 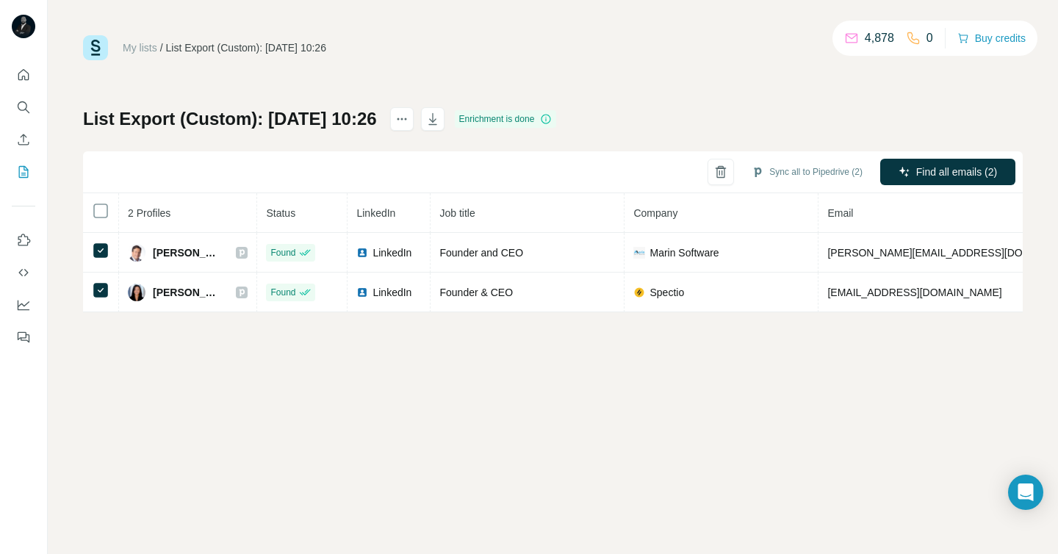 I want to click on span: Job title, so click(x=457, y=213).